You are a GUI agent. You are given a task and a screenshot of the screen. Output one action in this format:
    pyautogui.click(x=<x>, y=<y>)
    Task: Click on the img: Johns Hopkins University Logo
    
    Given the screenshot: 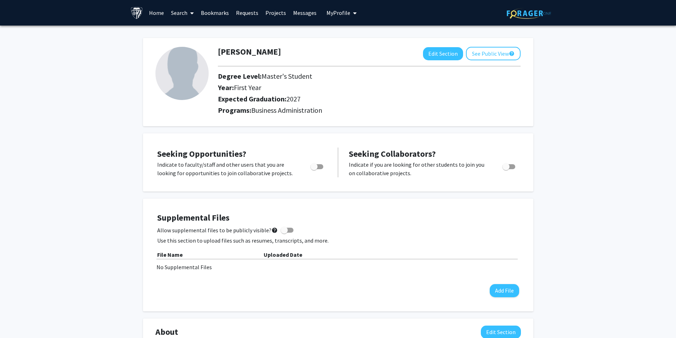 What is the action you would take?
    pyautogui.click(x=137, y=13)
    